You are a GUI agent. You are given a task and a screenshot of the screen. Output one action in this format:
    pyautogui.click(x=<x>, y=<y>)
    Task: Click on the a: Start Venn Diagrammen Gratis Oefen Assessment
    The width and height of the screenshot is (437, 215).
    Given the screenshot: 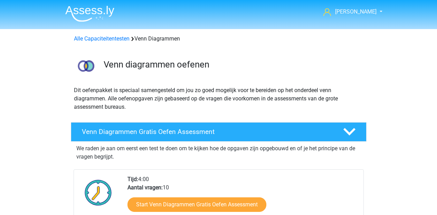 What is the action you would take?
    pyautogui.click(x=197, y=204)
    